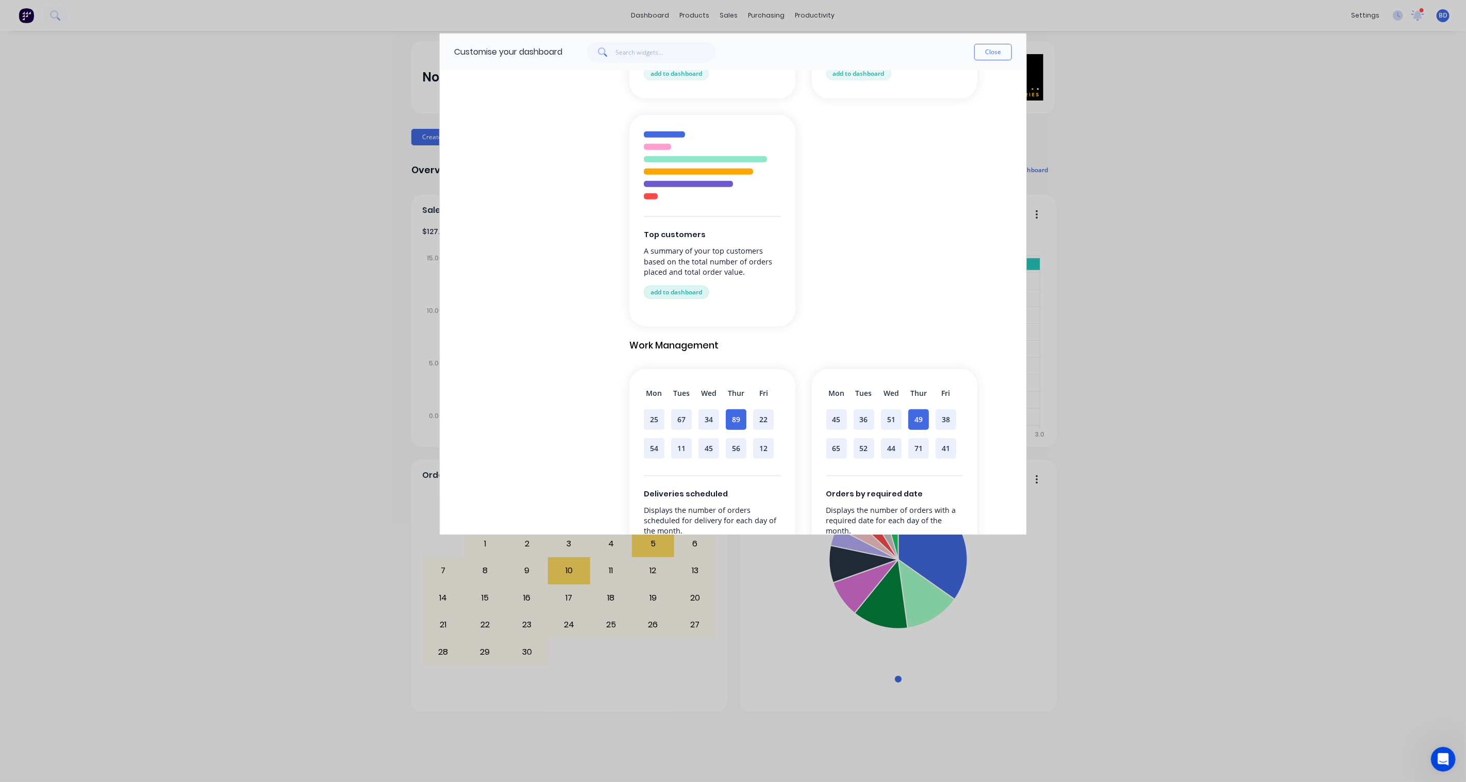 Image resolution: width=1466 pixels, height=782 pixels. What do you see at coordinates (864, 448) in the screenshot?
I see `div: 52` at bounding box center [864, 448].